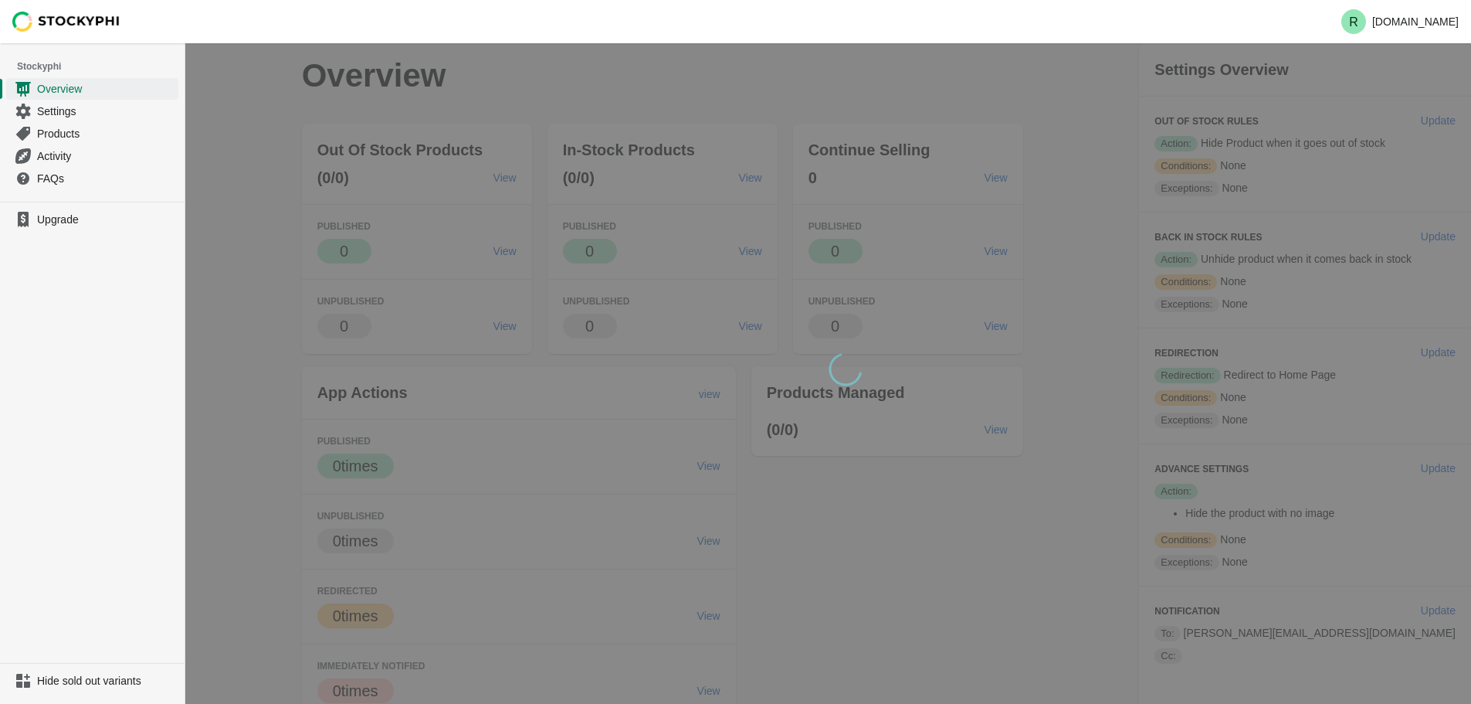 The image size is (1471, 704). What do you see at coordinates (92, 133) in the screenshot?
I see `a: Products` at bounding box center [92, 133].